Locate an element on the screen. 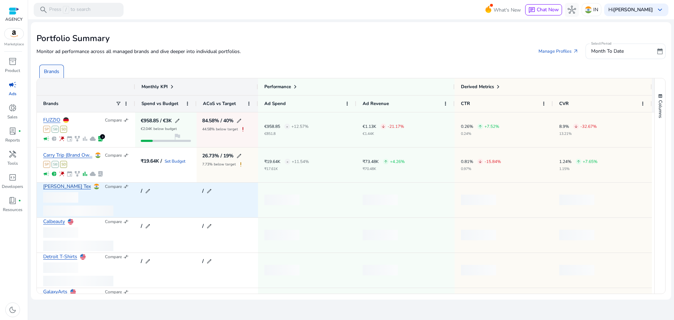 Image resolution: width=674 pixels, height=320 pixels. p: 1.15% is located at coordinates (578, 169).